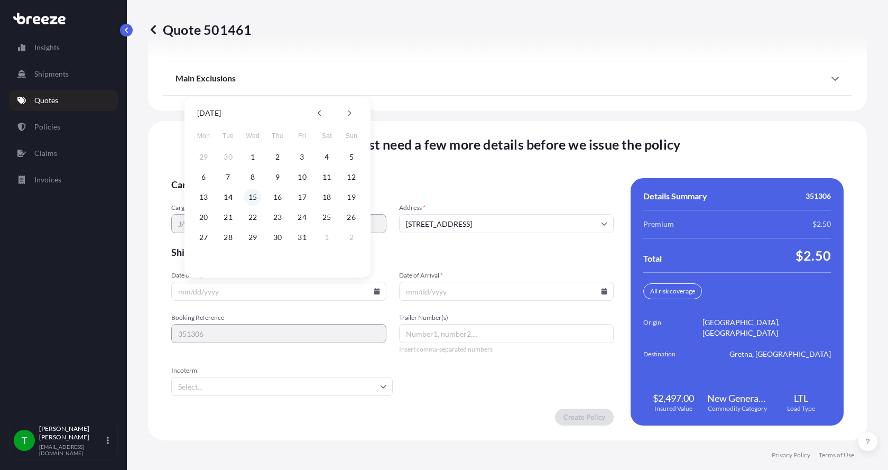 Image resolution: width=888 pixels, height=470 pixels. Describe the element at coordinates (203, 136) in the screenshot. I see `span: Monday` at that location.